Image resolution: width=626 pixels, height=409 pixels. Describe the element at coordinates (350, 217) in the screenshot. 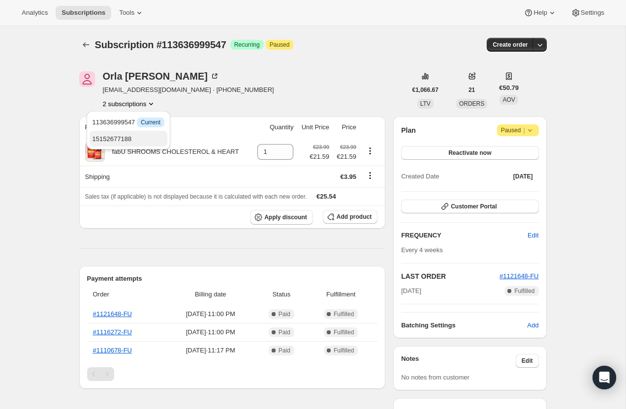

I see `button: Add product` at that location.